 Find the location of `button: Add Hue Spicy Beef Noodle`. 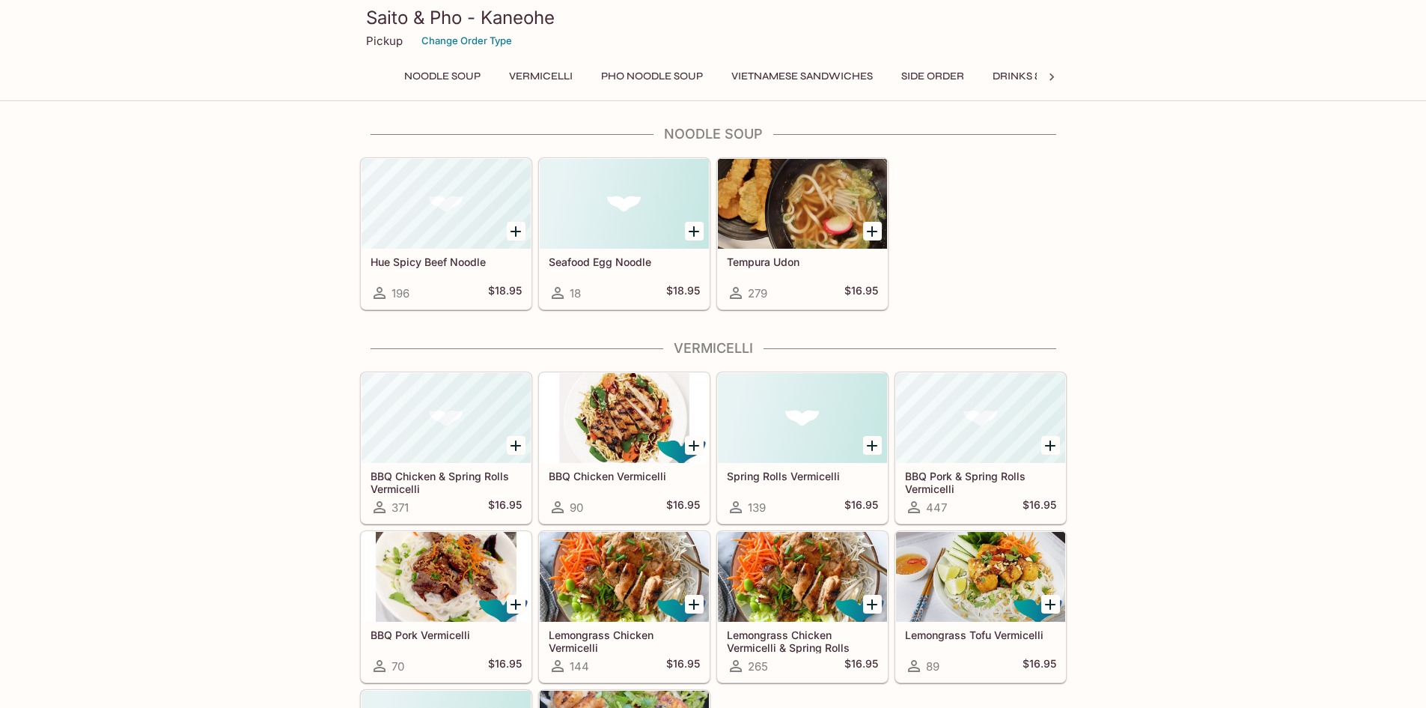

button: Add Hue Spicy Beef Noodle is located at coordinates (516, 231).